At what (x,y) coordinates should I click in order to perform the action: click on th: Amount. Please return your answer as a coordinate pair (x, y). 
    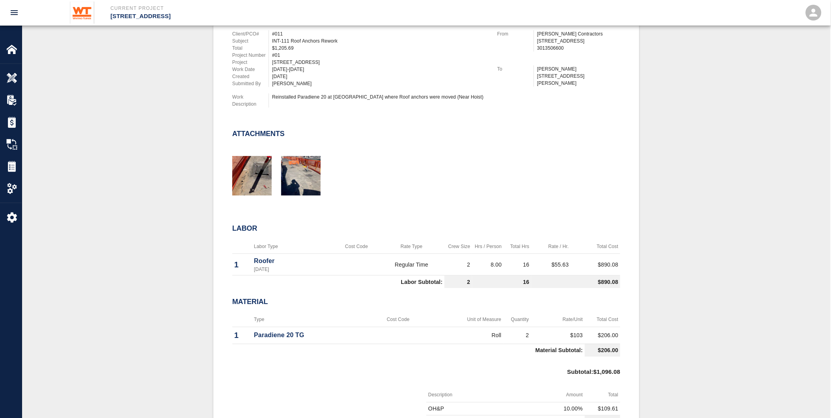
    Looking at the image, I should click on (545, 395).